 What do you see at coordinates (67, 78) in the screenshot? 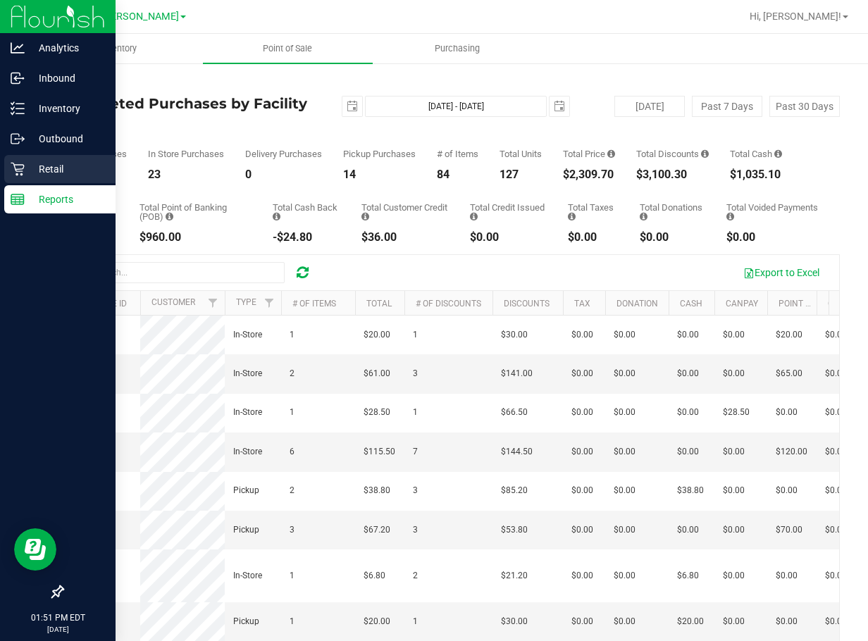
I see `p: Inbound` at bounding box center [67, 78].